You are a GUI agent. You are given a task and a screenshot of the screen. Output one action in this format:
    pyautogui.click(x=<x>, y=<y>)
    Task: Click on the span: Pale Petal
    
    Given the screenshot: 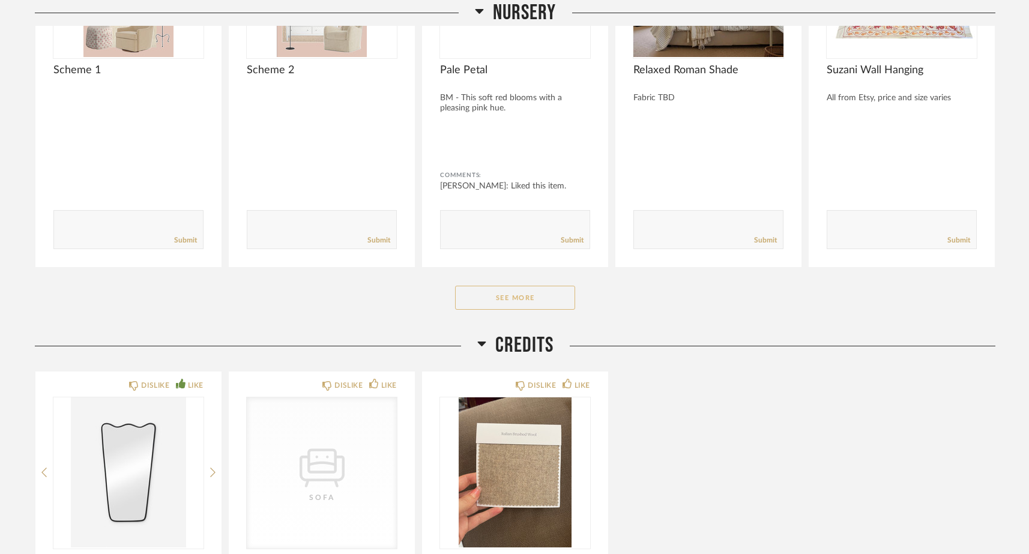 What is the action you would take?
    pyautogui.click(x=515, y=70)
    